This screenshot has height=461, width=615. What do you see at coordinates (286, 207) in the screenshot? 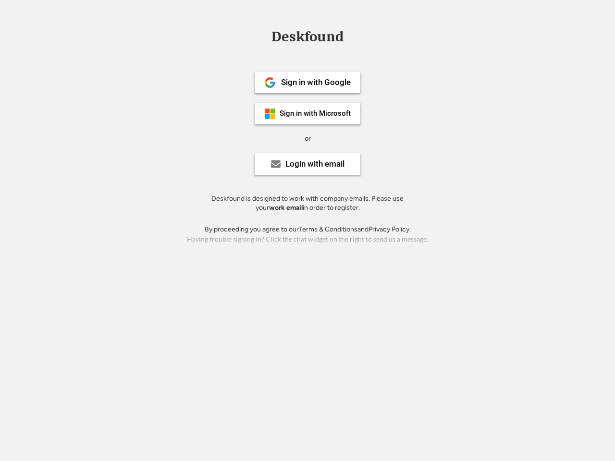
I see `strong: work email` at bounding box center [286, 207].